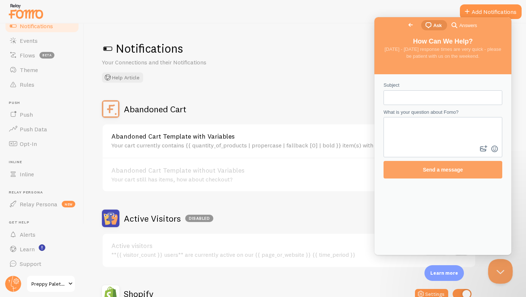 This screenshot has width=526, height=297. What do you see at coordinates (51, 283) in the screenshot?
I see `a: Preppy Palette Boutique` at bounding box center [51, 283].